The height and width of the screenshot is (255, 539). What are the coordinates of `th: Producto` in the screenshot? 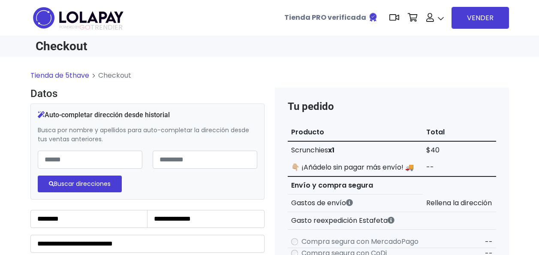 It's located at (356, 132).